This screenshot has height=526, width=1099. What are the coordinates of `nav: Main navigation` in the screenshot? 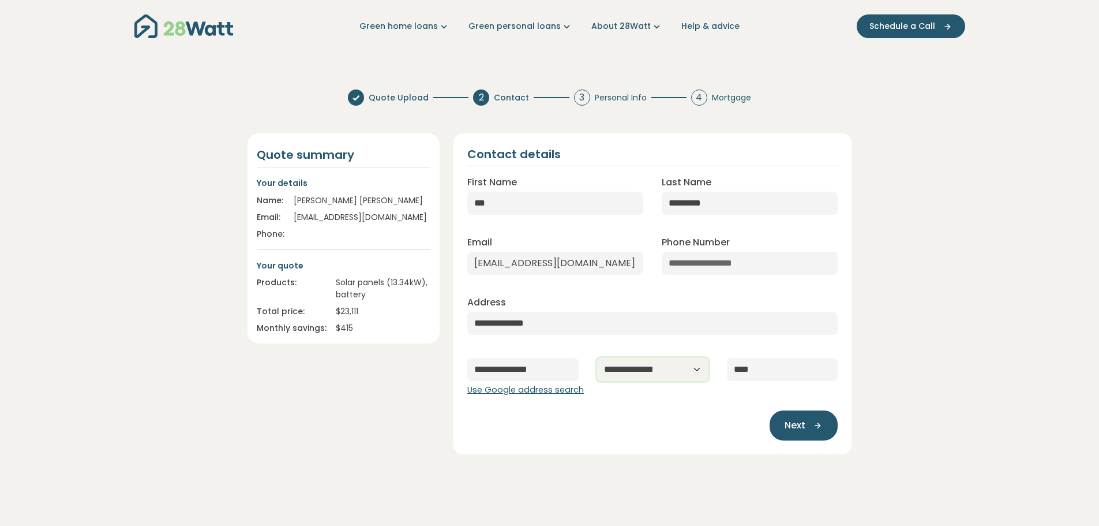 It's located at (550, 26).